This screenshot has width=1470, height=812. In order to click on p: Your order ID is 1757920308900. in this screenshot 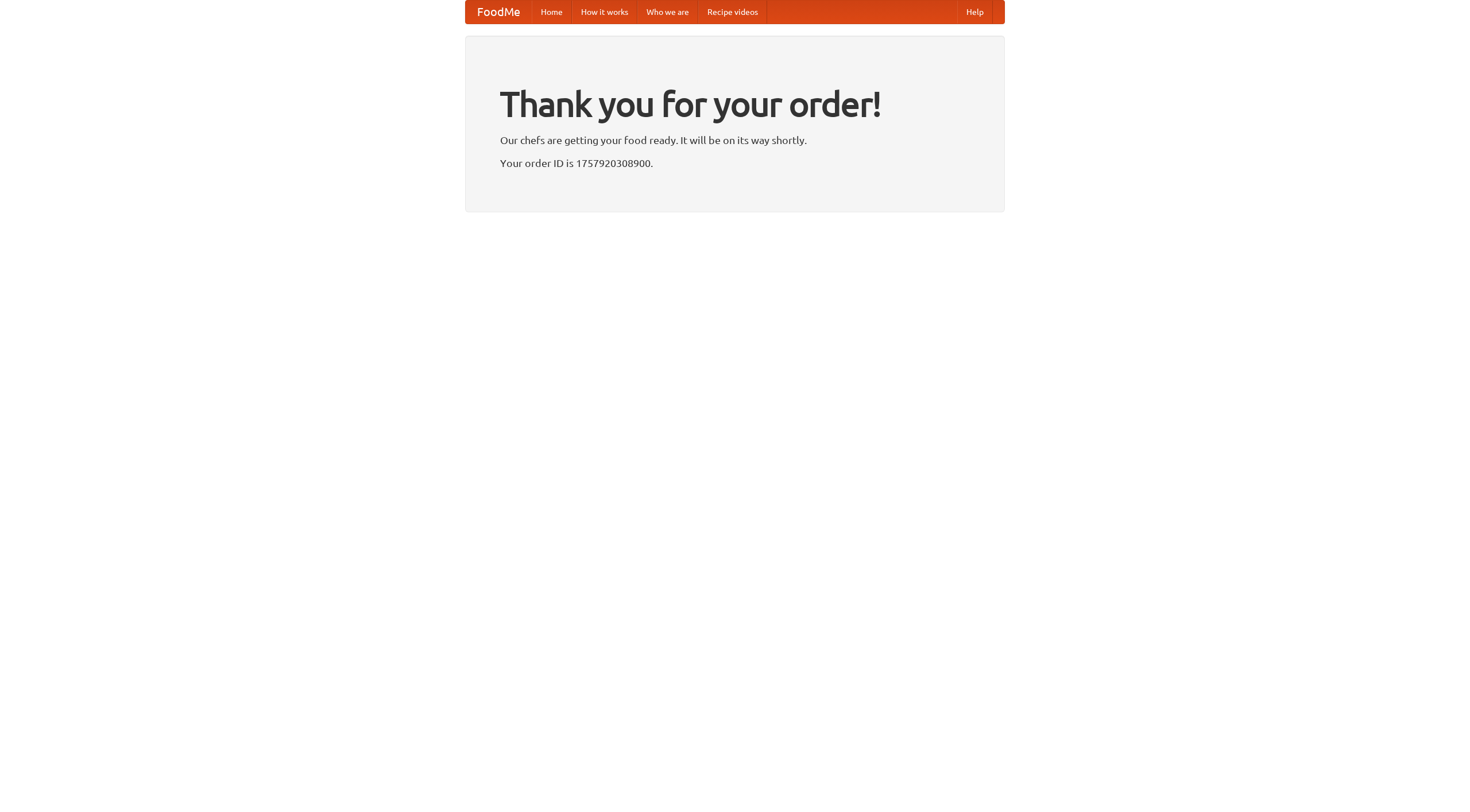, I will do `click(735, 163)`.